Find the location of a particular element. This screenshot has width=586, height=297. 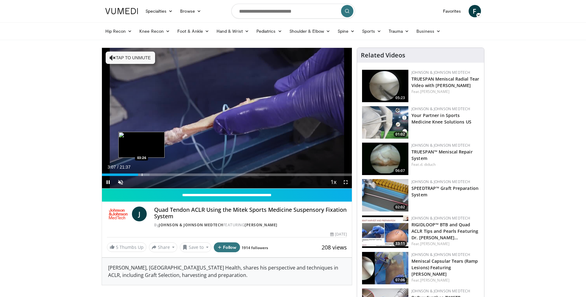

span: 06:07 is located at coordinates (400, 171).